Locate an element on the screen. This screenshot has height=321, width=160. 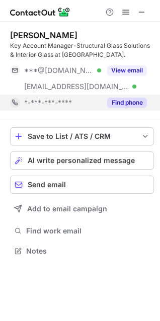
button: Notes is located at coordinates (82, 251).